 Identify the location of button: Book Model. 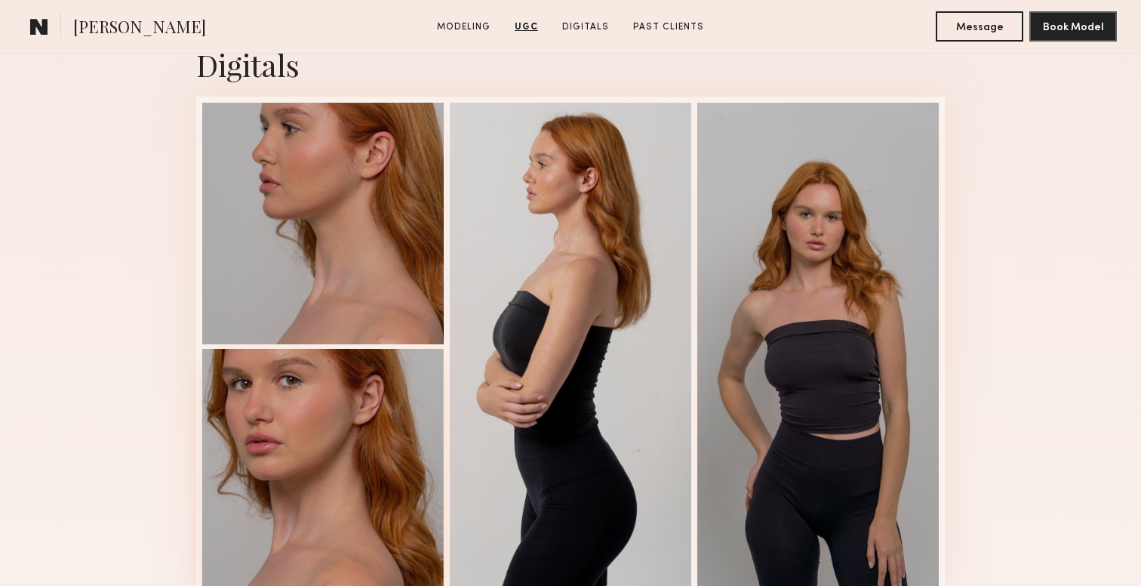
(1073, 26).